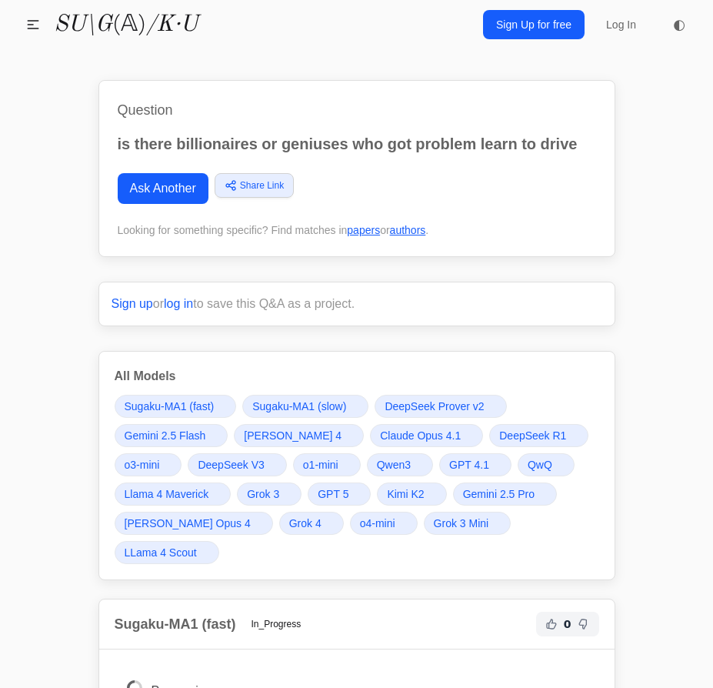 The image size is (713, 688). Describe the element at coordinates (262, 185) in the screenshot. I see `span: Share Link` at that location.